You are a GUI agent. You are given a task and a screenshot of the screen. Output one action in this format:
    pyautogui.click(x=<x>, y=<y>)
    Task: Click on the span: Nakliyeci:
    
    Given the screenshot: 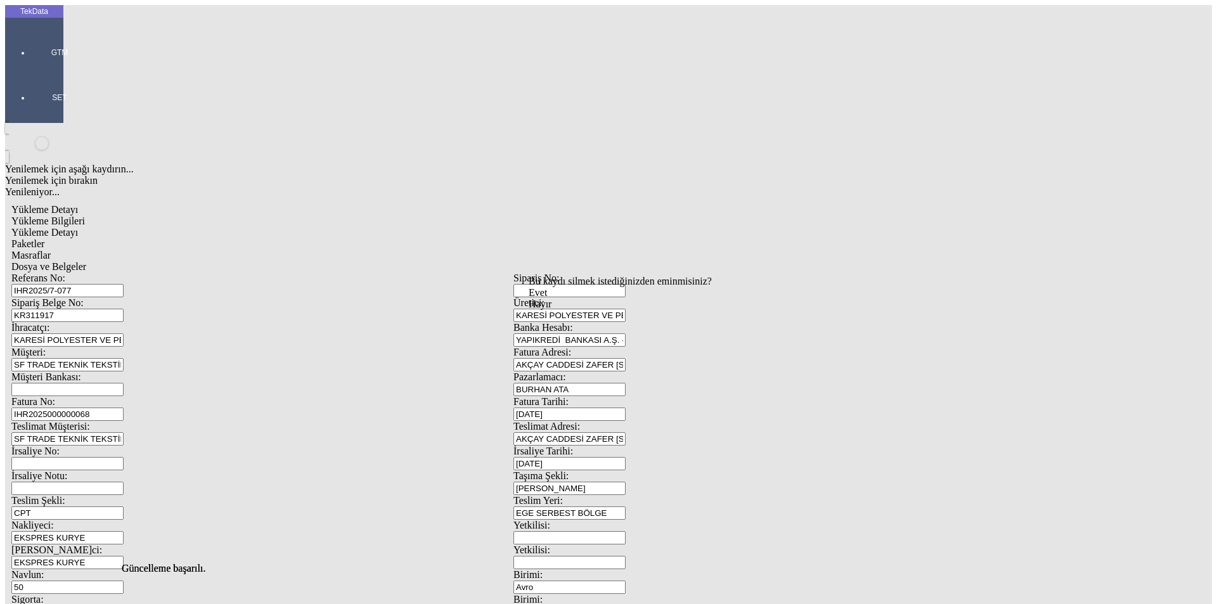 What is the action you would take?
    pyautogui.click(x=32, y=525)
    